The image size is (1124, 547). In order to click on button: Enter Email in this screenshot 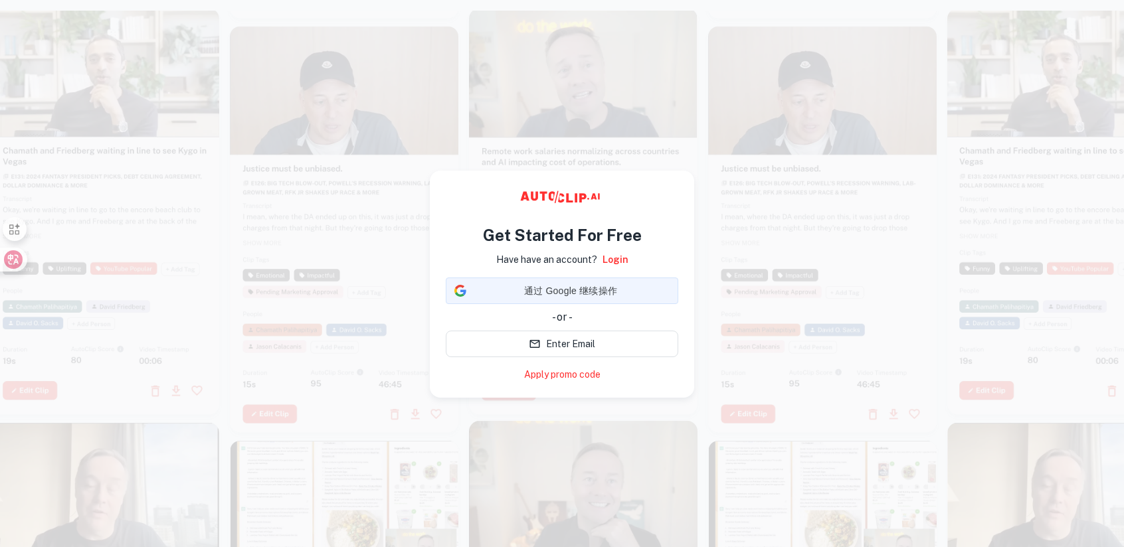, I will do `click(562, 344)`.